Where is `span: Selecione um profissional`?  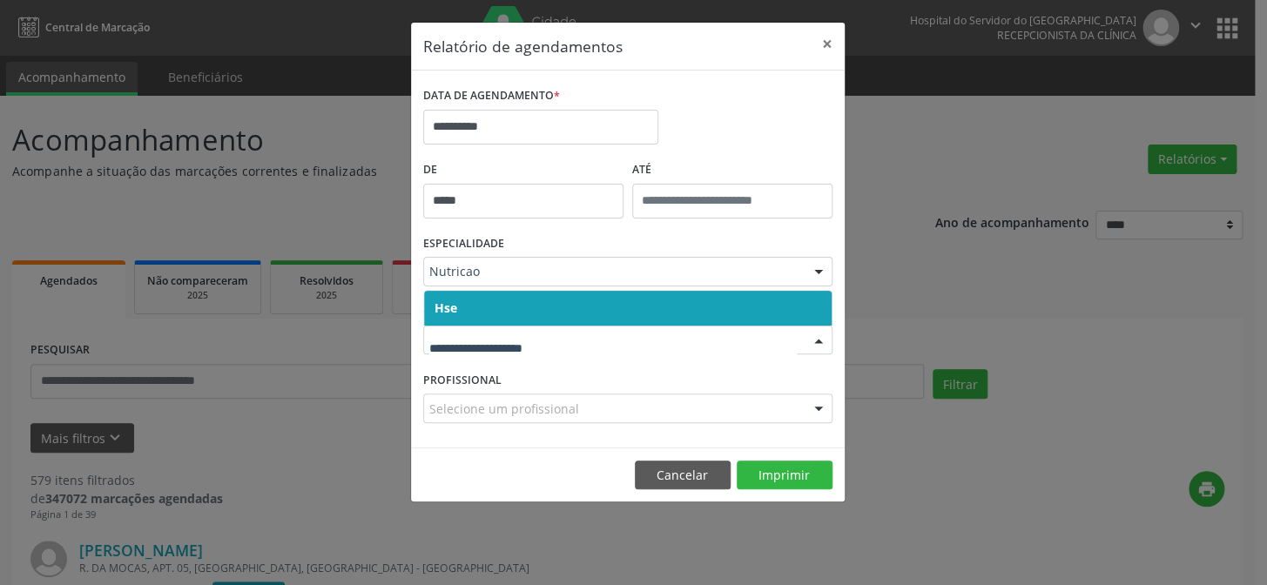 span: Selecione um profissional is located at coordinates (504, 408).